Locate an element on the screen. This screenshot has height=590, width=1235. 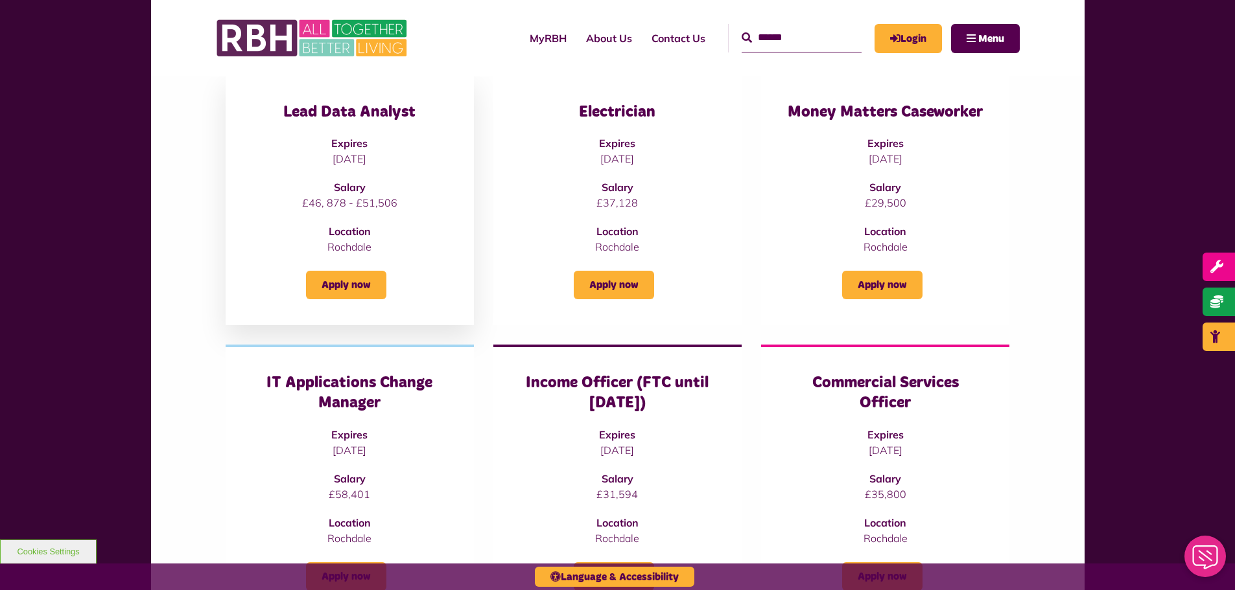
button: Navigation is located at coordinates (985, 38).